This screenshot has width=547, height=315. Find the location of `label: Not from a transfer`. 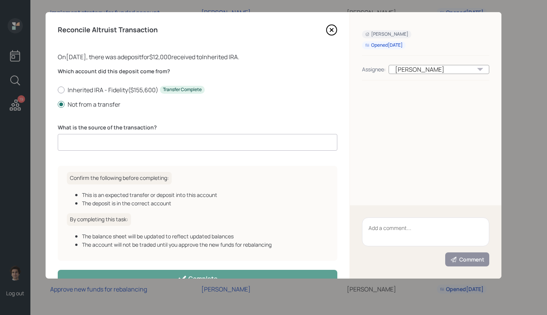

label: Not from a transfer is located at coordinates (198, 105).